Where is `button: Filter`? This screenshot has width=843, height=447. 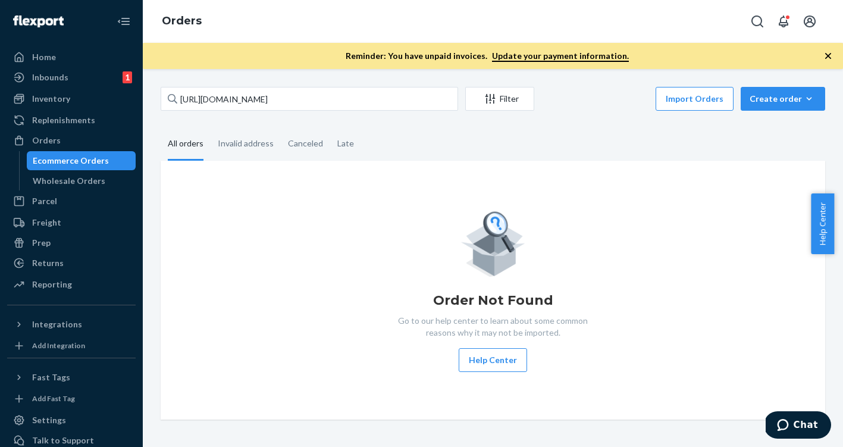
button: Filter is located at coordinates (500, 99).